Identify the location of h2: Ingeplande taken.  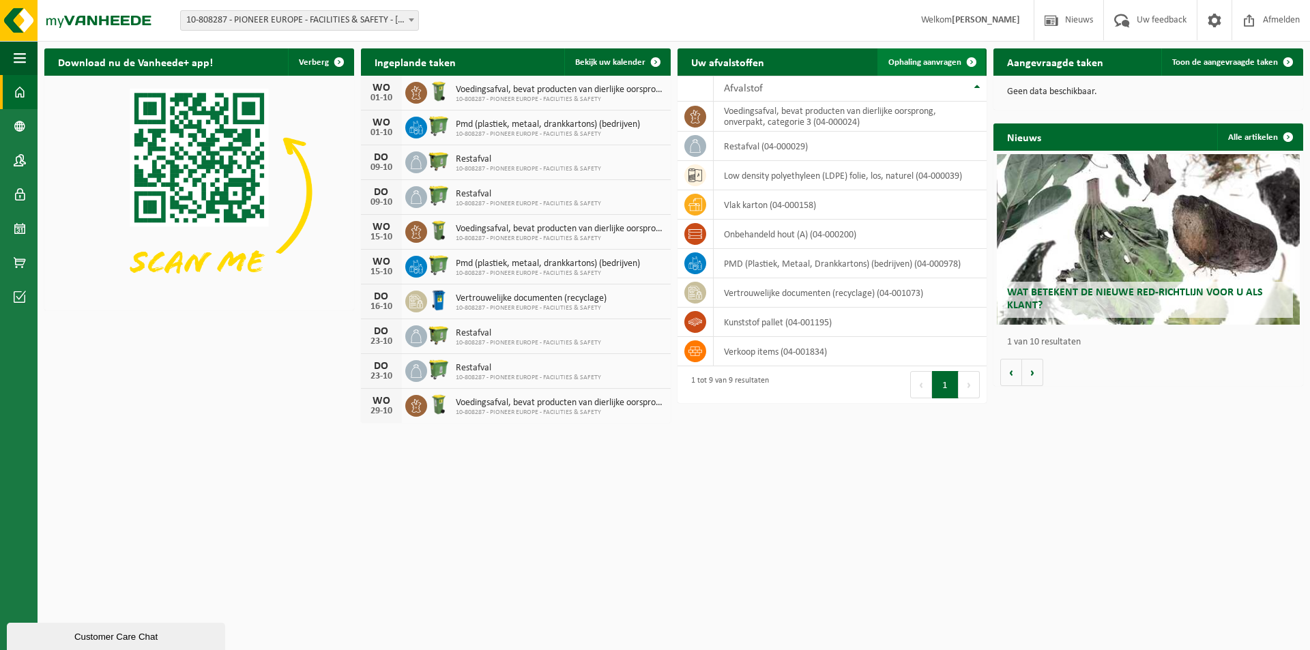
(415, 61).